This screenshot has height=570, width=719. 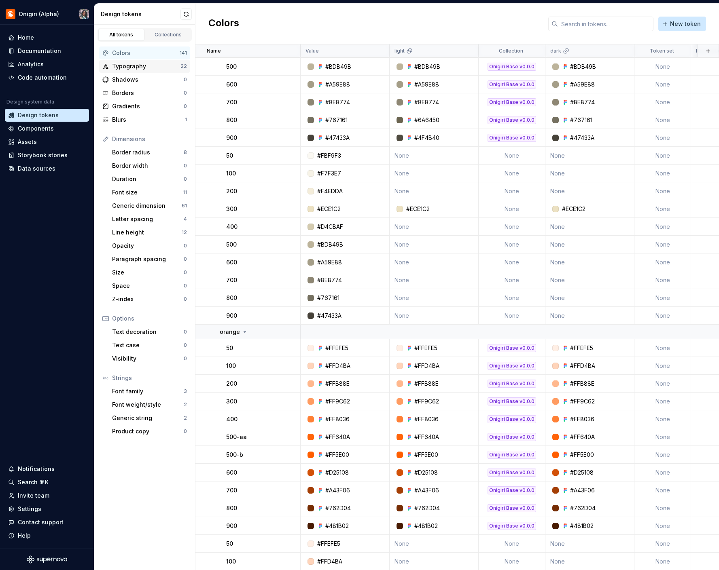 I want to click on a: Colors141, so click(x=144, y=53).